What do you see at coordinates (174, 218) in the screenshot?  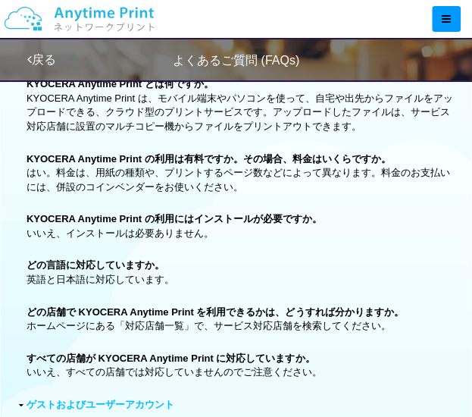 I see `b: KYOCERA Anytime Print の利用にはインストールが必要ですか。` at bounding box center [174, 218].